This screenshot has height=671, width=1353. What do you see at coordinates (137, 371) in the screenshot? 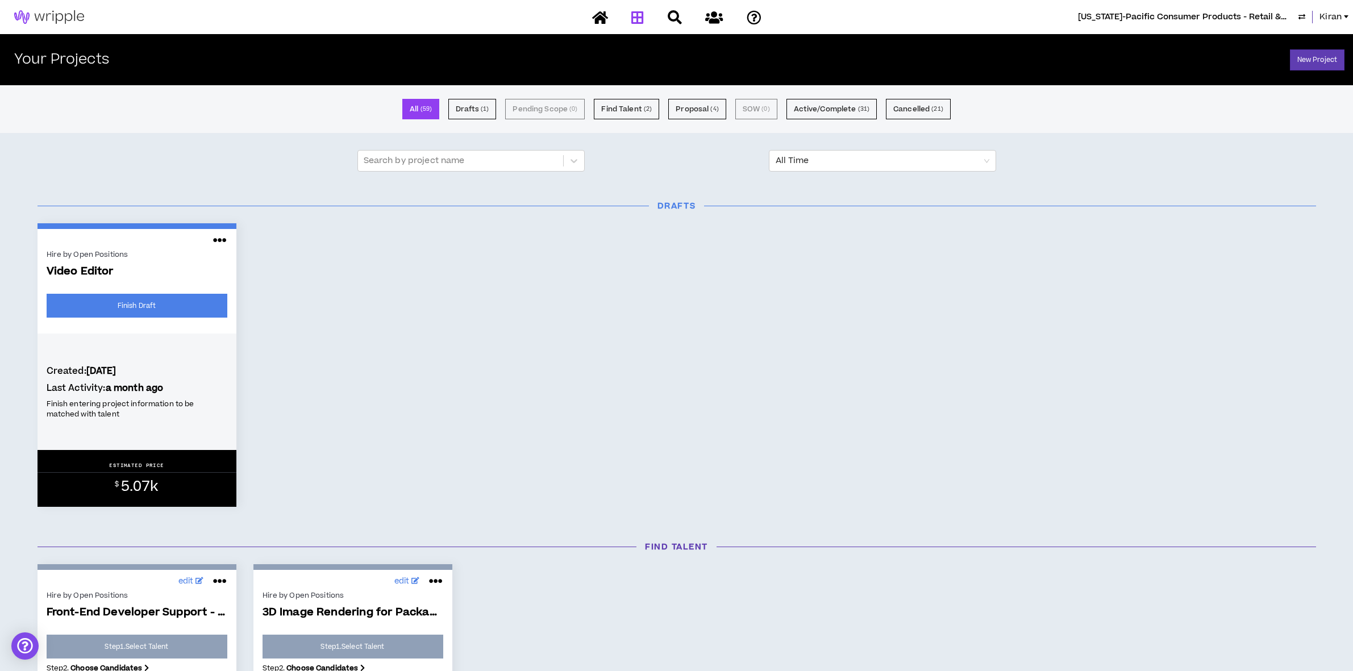
I see `h4: Created:` at bounding box center [137, 371].